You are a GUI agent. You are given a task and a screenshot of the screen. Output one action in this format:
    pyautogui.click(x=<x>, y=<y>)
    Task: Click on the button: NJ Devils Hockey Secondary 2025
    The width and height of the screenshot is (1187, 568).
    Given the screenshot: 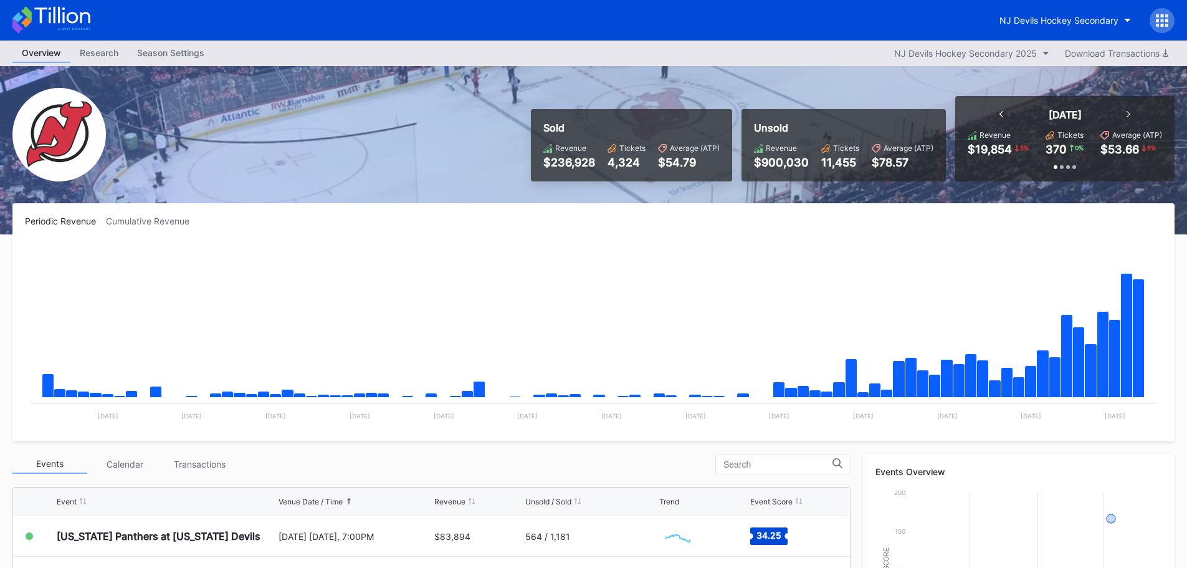 What is the action you would take?
    pyautogui.click(x=971, y=53)
    